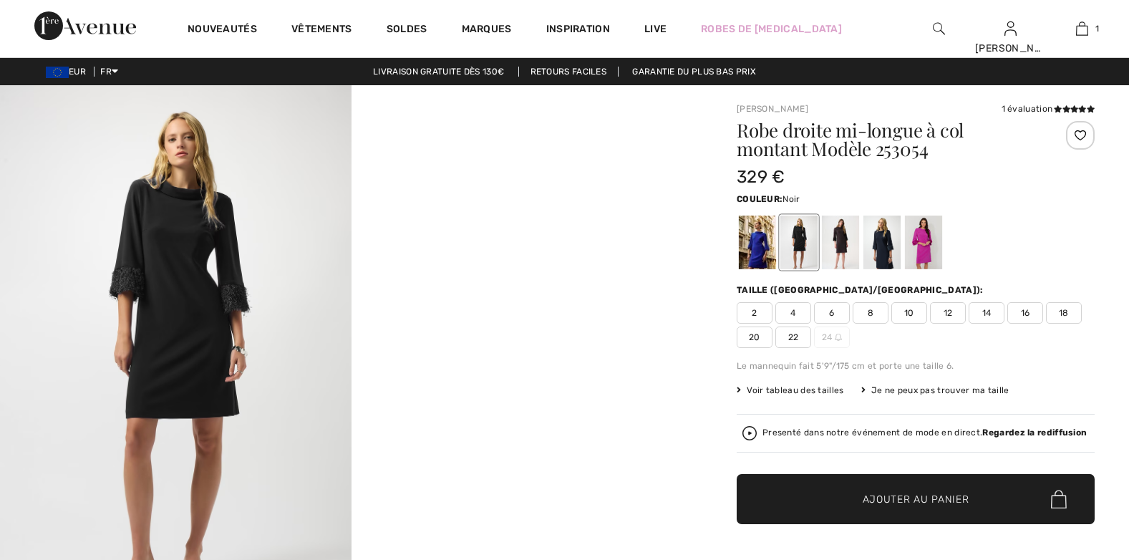  I want to click on a: Garantie du plus bas prix, so click(694, 72).